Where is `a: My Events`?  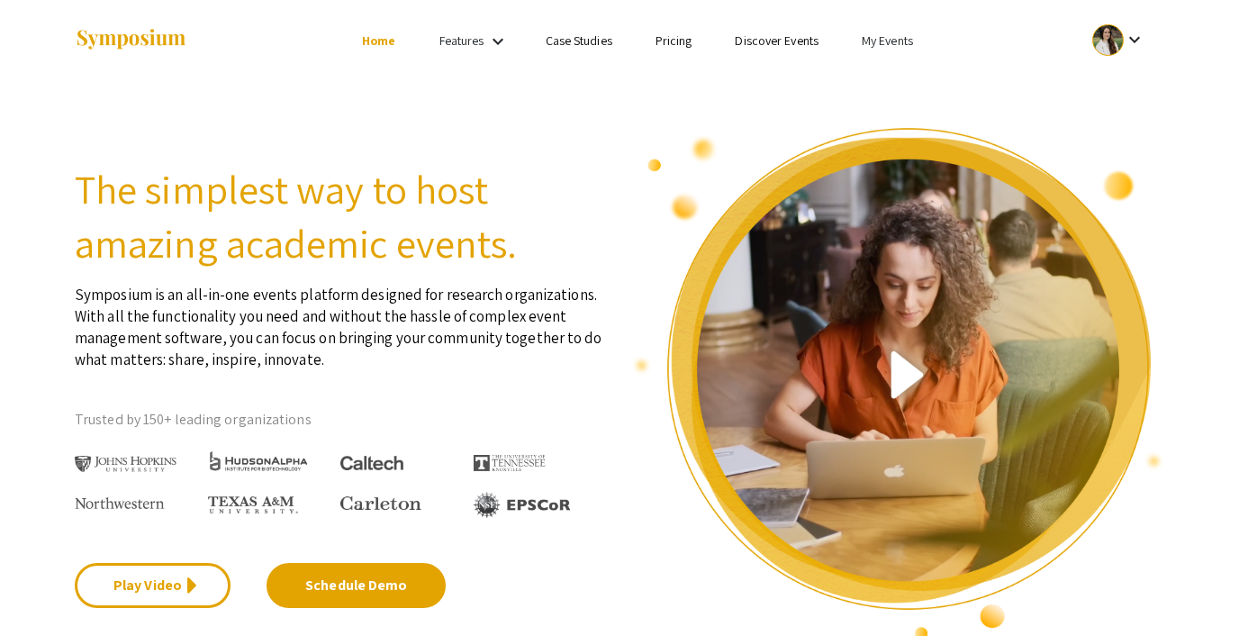 a: My Events is located at coordinates (887, 41).